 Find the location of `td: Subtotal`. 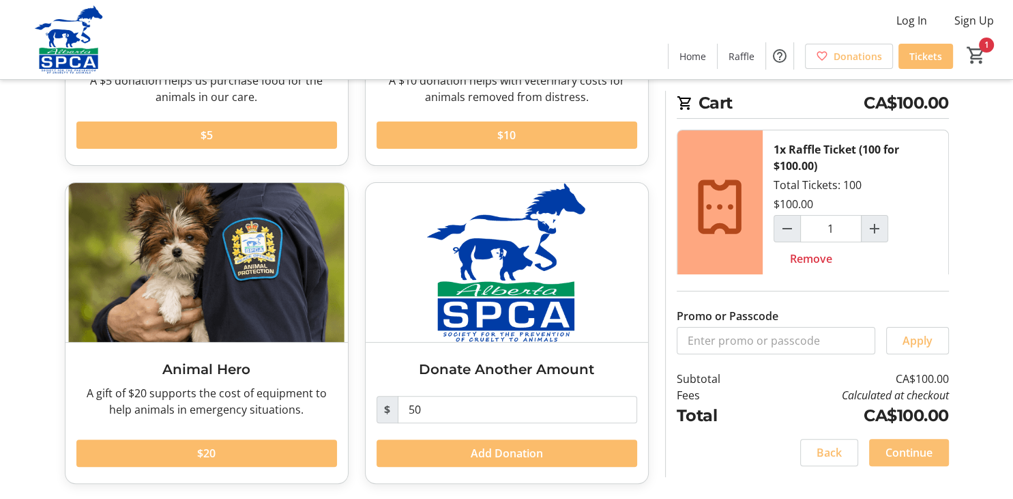

td: Subtotal is located at coordinates (716, 379).